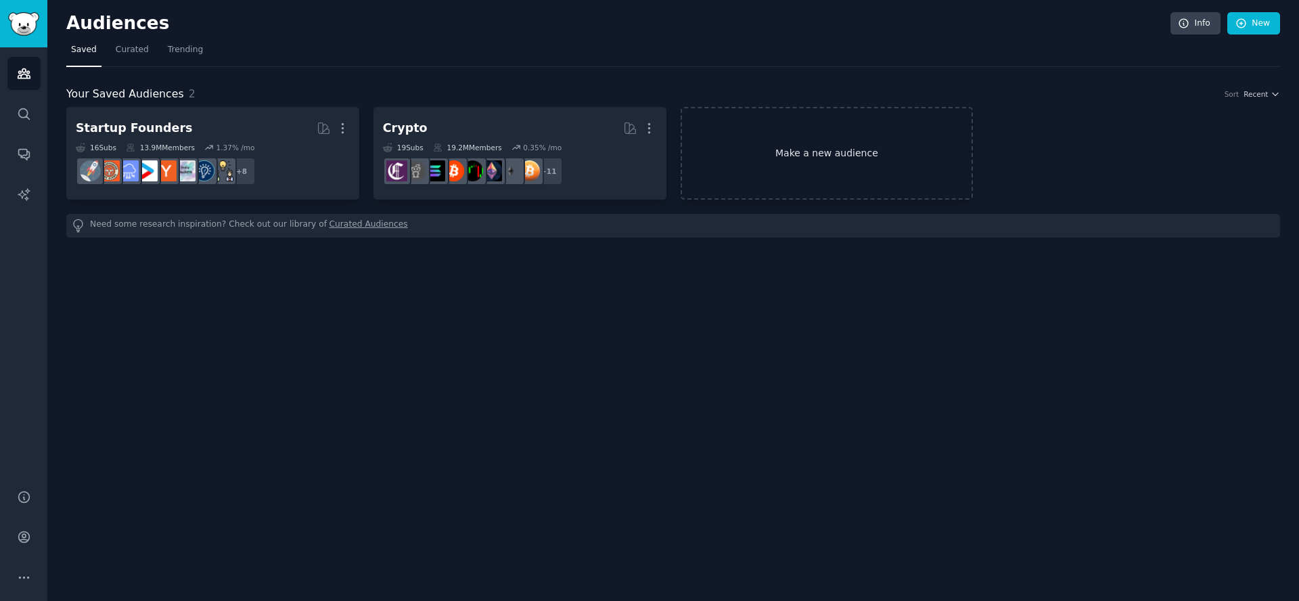 This screenshot has width=1299, height=601. What do you see at coordinates (90, 171) in the screenshot?
I see `img: startups` at bounding box center [90, 171].